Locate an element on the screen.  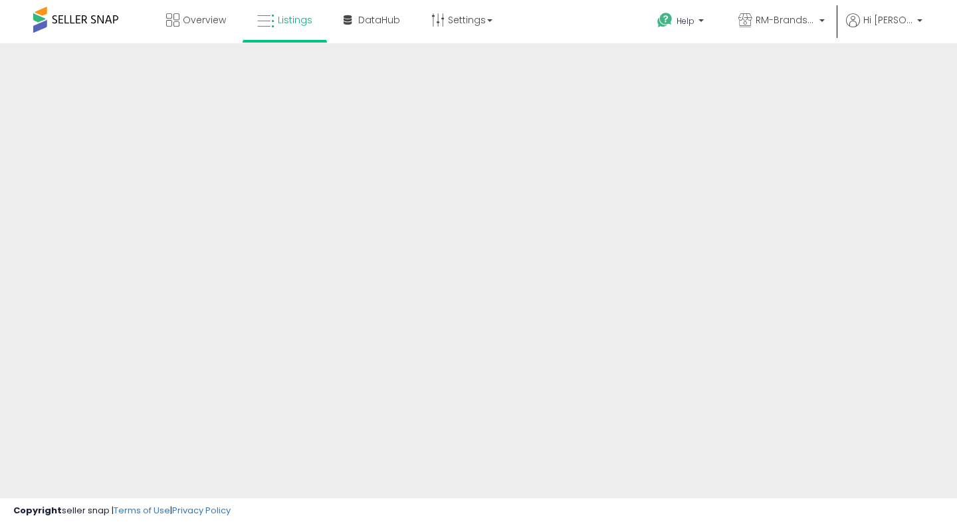
span: Overview is located at coordinates (204, 20).